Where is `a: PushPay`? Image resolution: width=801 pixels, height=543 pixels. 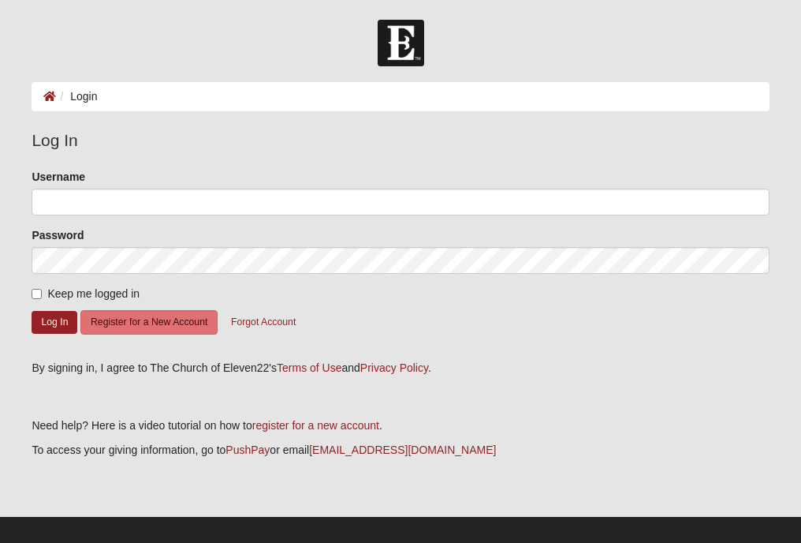
a: PushPay is located at coordinates (248, 450).